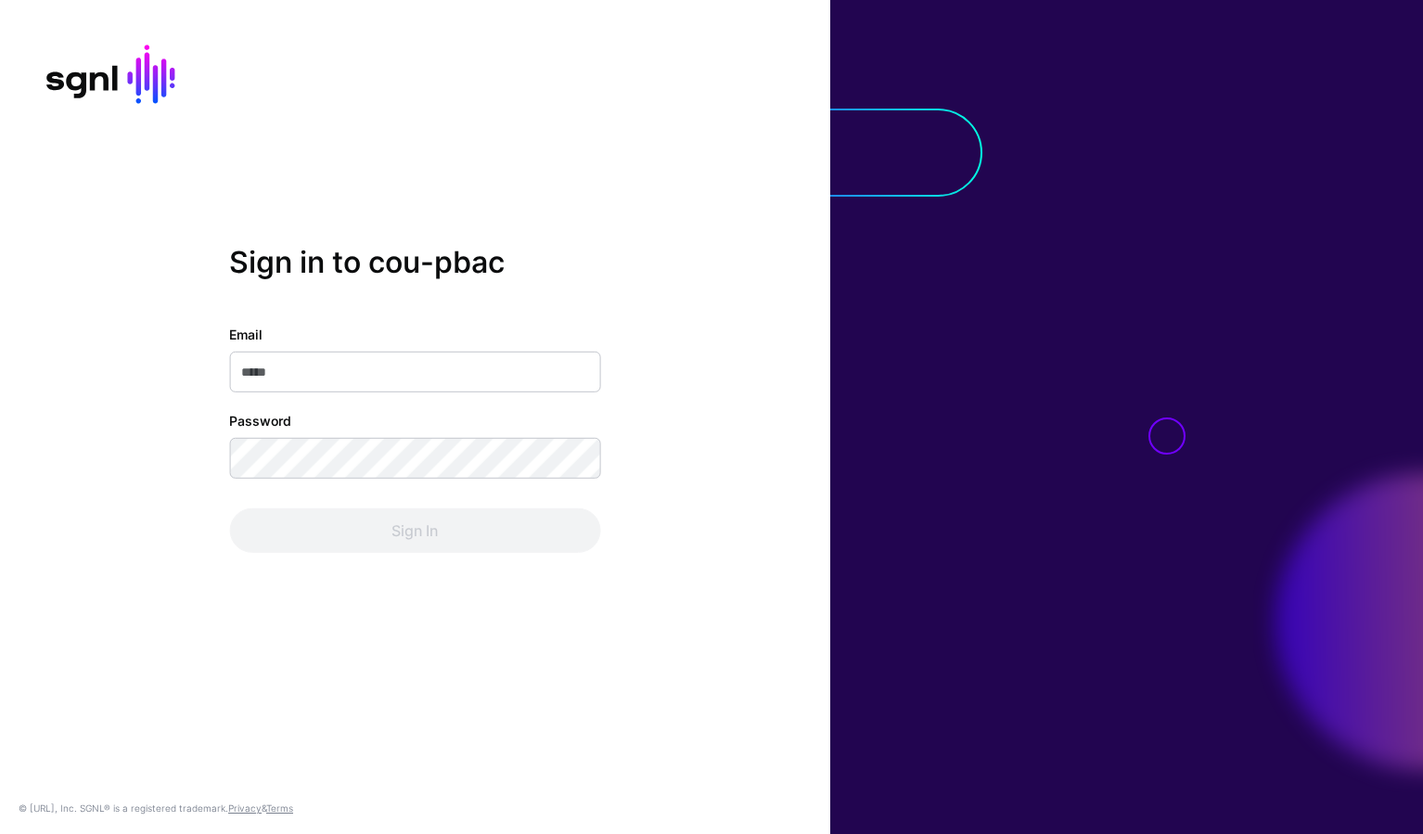 This screenshot has height=834, width=1423. Describe the element at coordinates (246, 334) in the screenshot. I see `label: Email` at that location.